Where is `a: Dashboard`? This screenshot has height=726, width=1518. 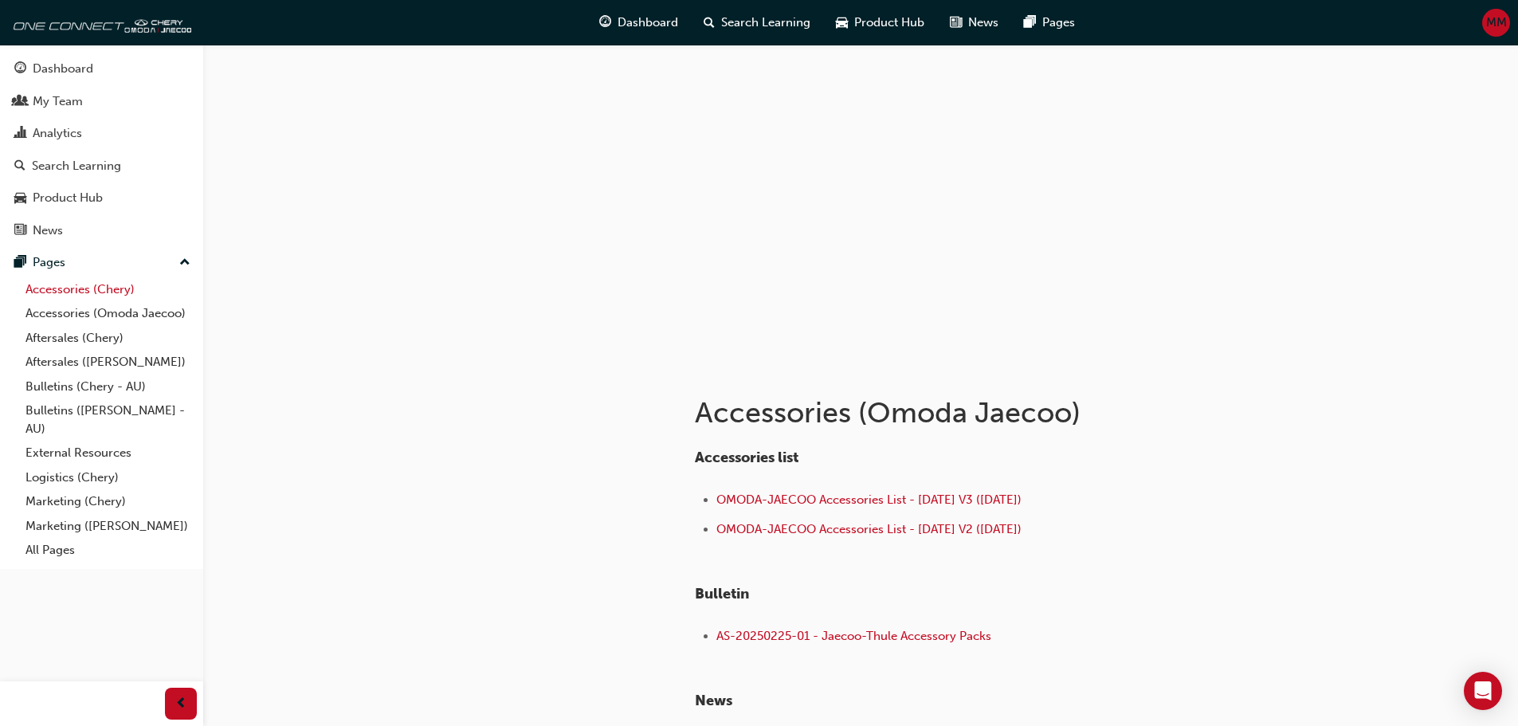 a: Dashboard is located at coordinates (101, 69).